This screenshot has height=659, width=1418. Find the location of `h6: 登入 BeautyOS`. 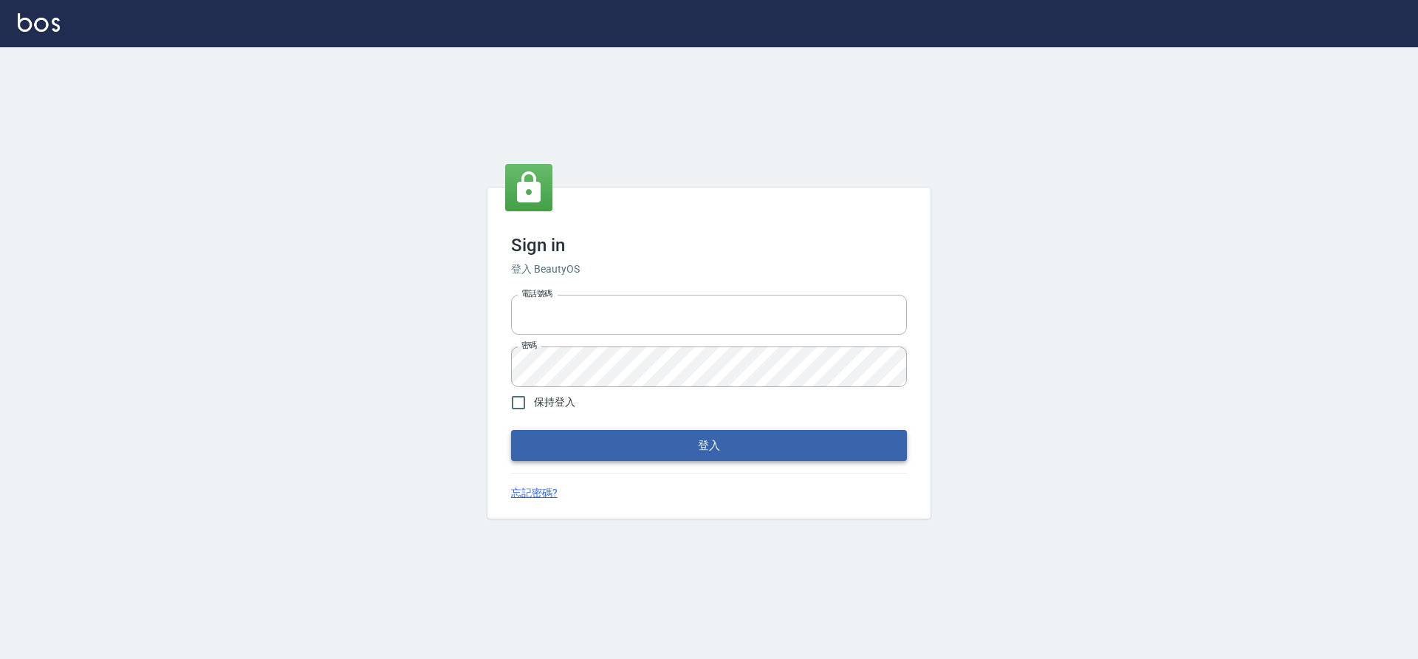

h6: 登入 BeautyOS is located at coordinates (709, 269).